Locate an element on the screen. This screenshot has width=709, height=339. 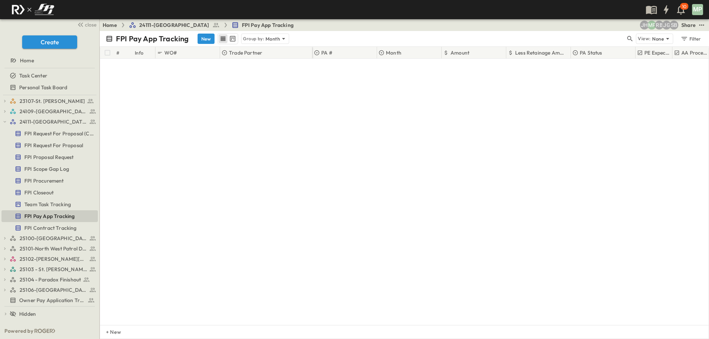
button: row view is located at coordinates (223, 39).